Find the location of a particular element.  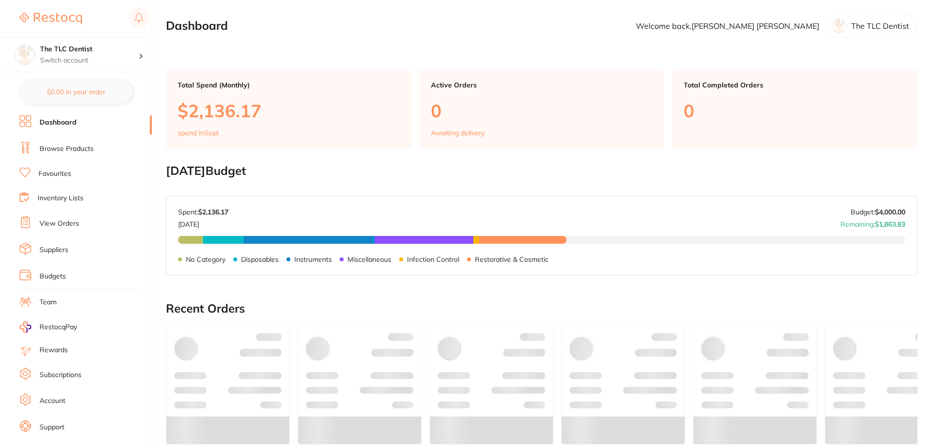

p: Budget: is located at coordinates (878, 212).